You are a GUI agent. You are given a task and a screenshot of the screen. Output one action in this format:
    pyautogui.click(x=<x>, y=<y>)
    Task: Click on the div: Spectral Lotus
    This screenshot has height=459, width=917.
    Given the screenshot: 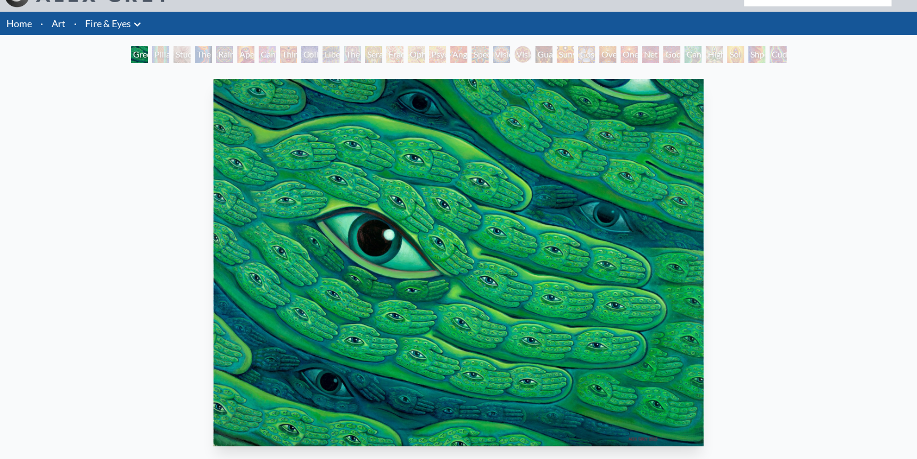 What is the action you would take?
    pyautogui.click(x=480, y=54)
    